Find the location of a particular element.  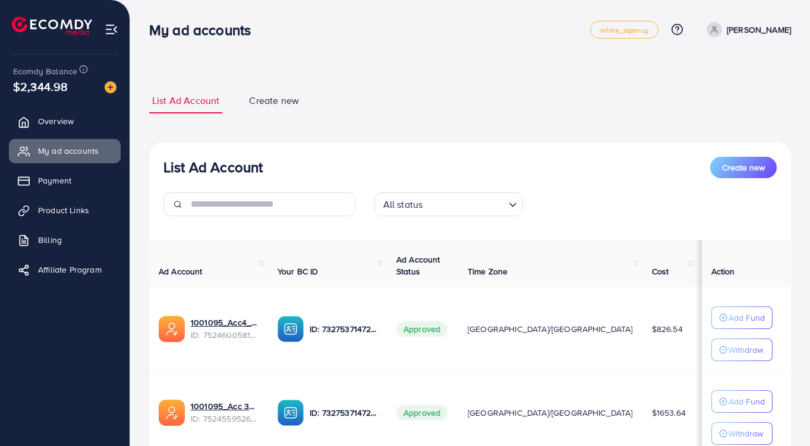

img: menu is located at coordinates (111, 29).